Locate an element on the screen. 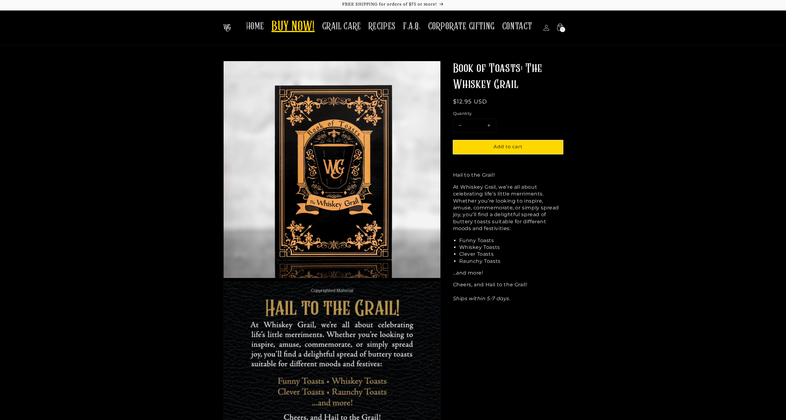 The image size is (786, 420). span: Add to cart is located at coordinates (508, 146).